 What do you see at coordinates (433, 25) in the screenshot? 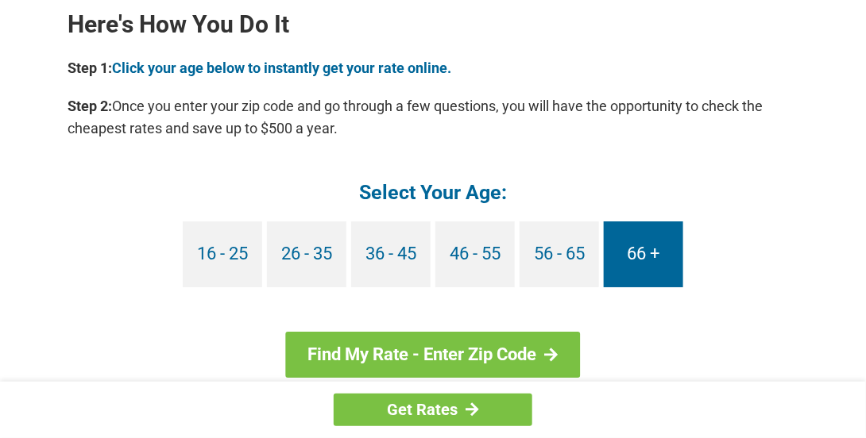
I see `h2: Here's How You Do It` at bounding box center [433, 25].